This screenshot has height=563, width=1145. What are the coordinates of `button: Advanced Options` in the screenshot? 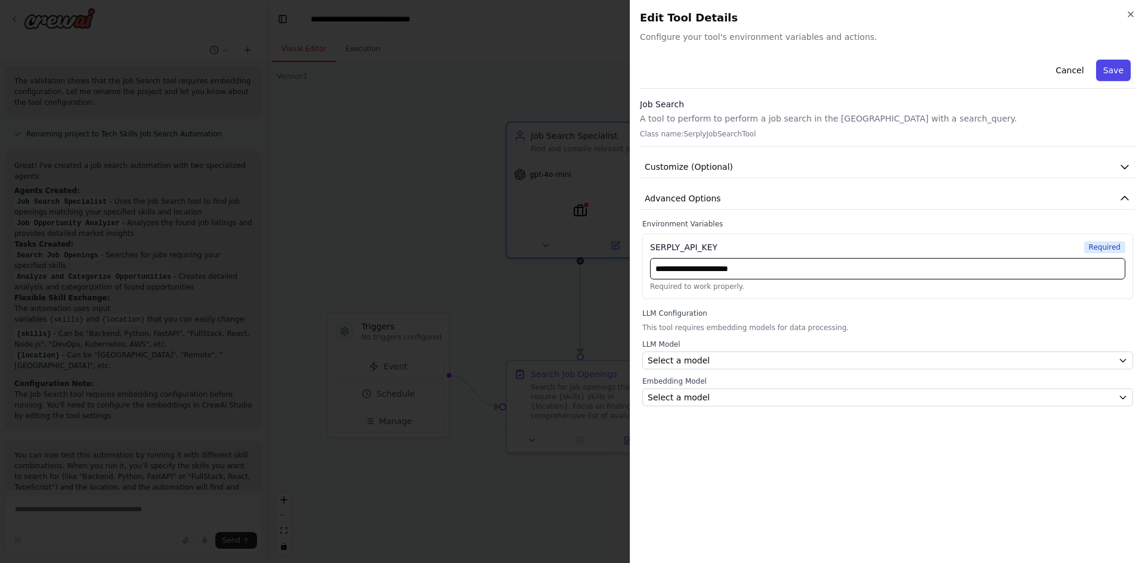 It's located at (887, 199).